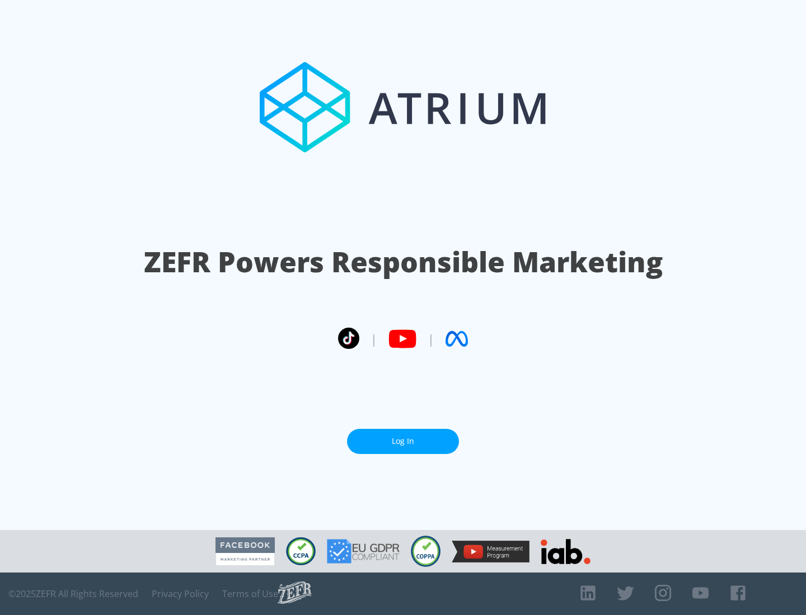  Describe the element at coordinates (403, 441) in the screenshot. I see `a: Log In` at that location.